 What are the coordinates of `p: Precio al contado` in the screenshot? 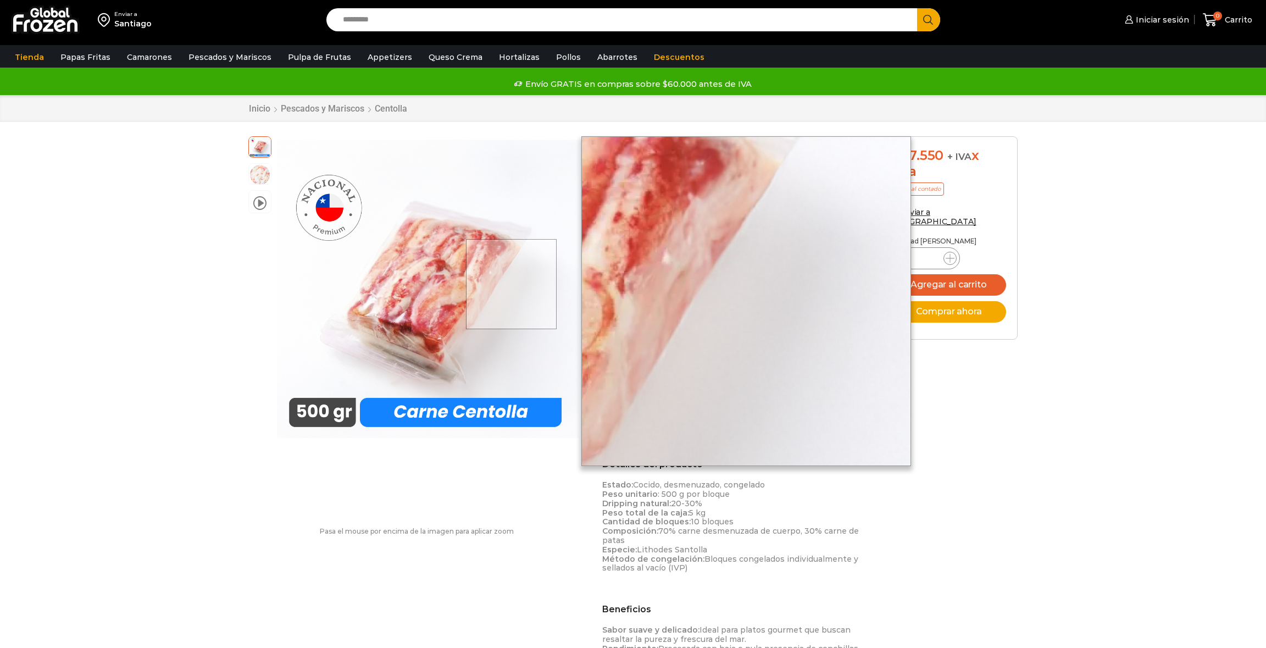 It's located at (916, 189).